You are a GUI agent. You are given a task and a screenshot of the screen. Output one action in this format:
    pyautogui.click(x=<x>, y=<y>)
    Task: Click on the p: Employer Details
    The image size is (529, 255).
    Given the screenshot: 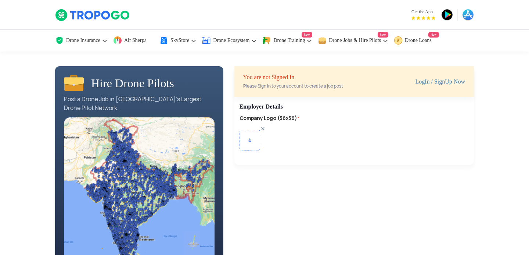 What is the action you would take?
    pyautogui.click(x=354, y=107)
    